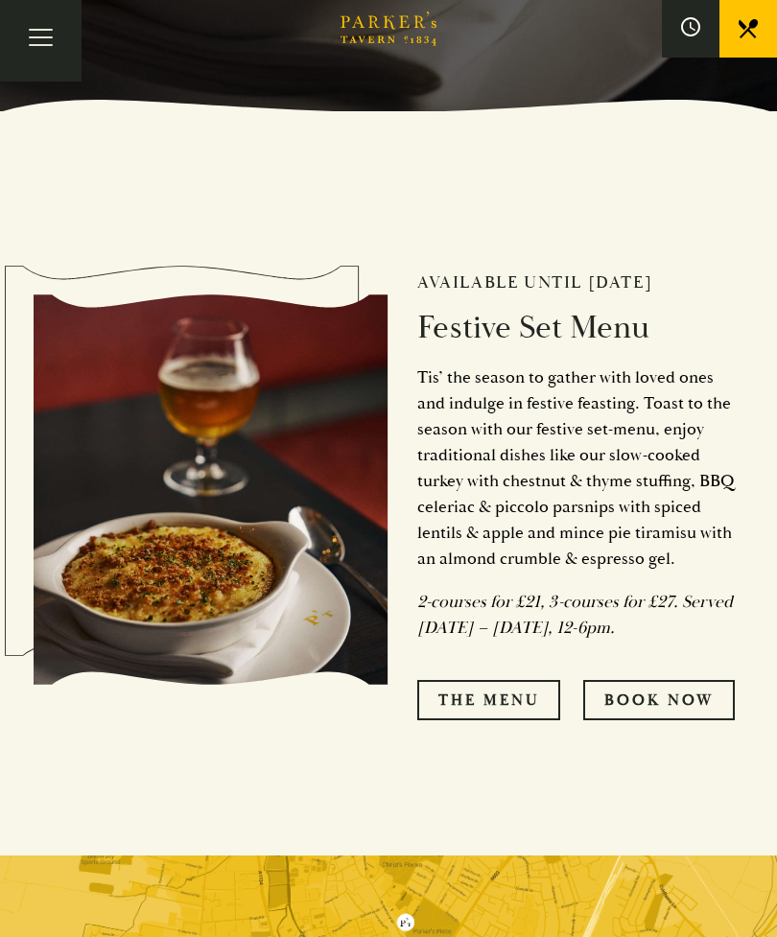 The width and height of the screenshot is (777, 937). What do you see at coordinates (488, 700) in the screenshot?
I see `a: The Menu` at bounding box center [488, 700].